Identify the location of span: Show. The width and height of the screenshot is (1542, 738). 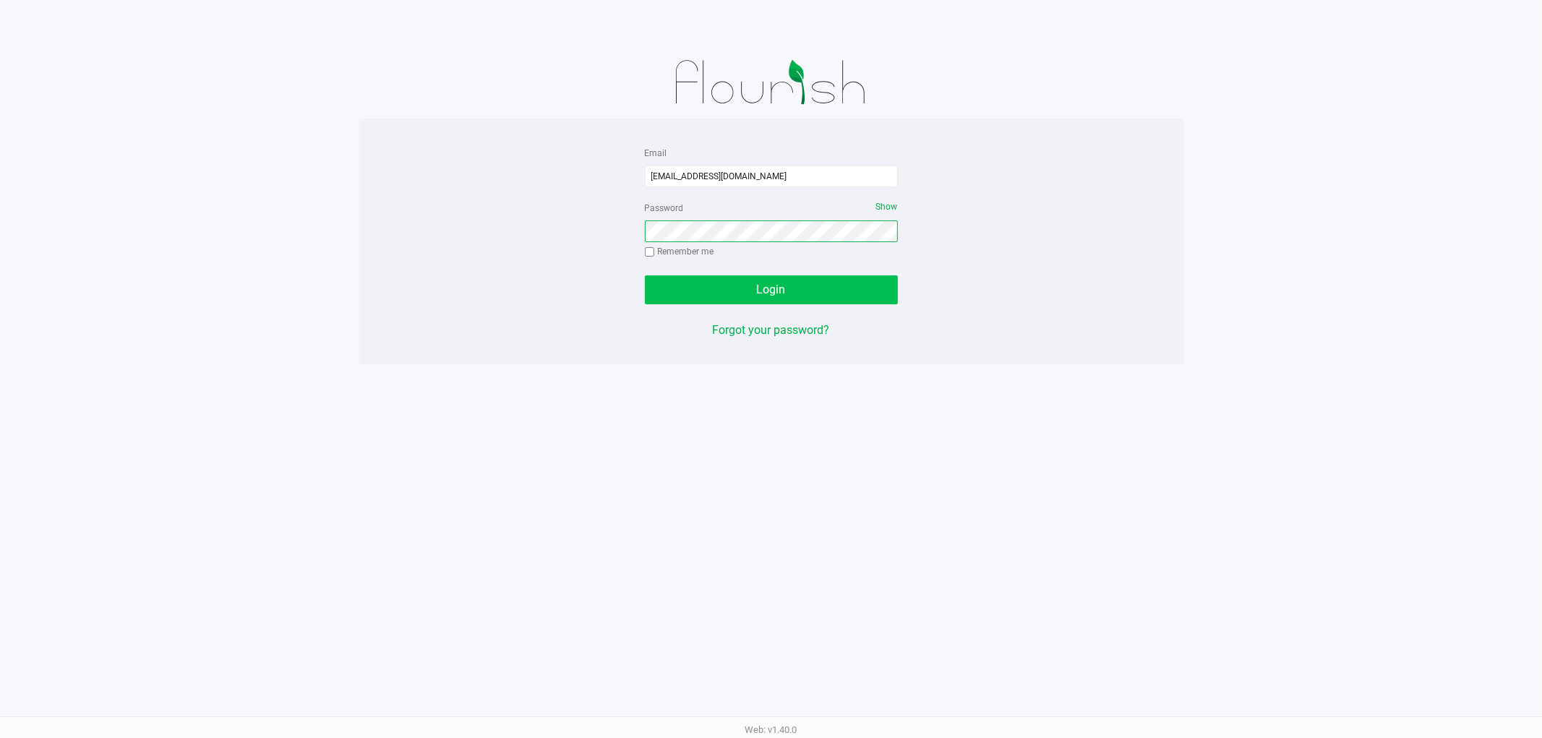
(887, 207).